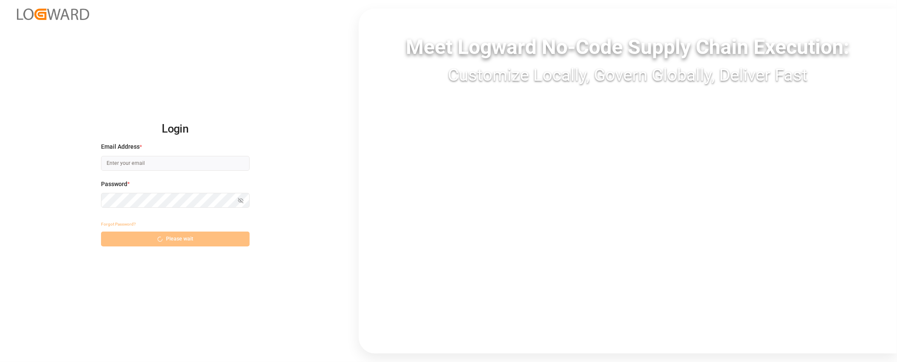 The height and width of the screenshot is (362, 897). What do you see at coordinates (628, 47) in the screenshot?
I see `div: Meet Logward No-Code Supply Chain Execution:` at bounding box center [628, 47].